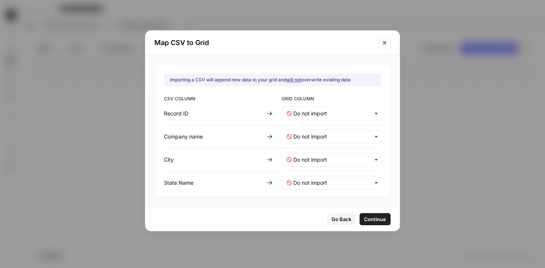 This screenshot has width=545, height=268. Describe the element at coordinates (213, 114) in the screenshot. I see `div: Record ID` at that location.